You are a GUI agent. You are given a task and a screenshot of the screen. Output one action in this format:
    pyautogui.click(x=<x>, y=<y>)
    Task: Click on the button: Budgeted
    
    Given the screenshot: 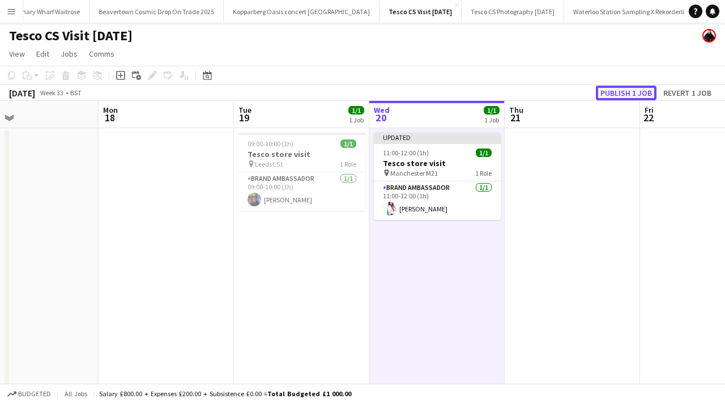 What is the action you would take?
    pyautogui.click(x=29, y=394)
    